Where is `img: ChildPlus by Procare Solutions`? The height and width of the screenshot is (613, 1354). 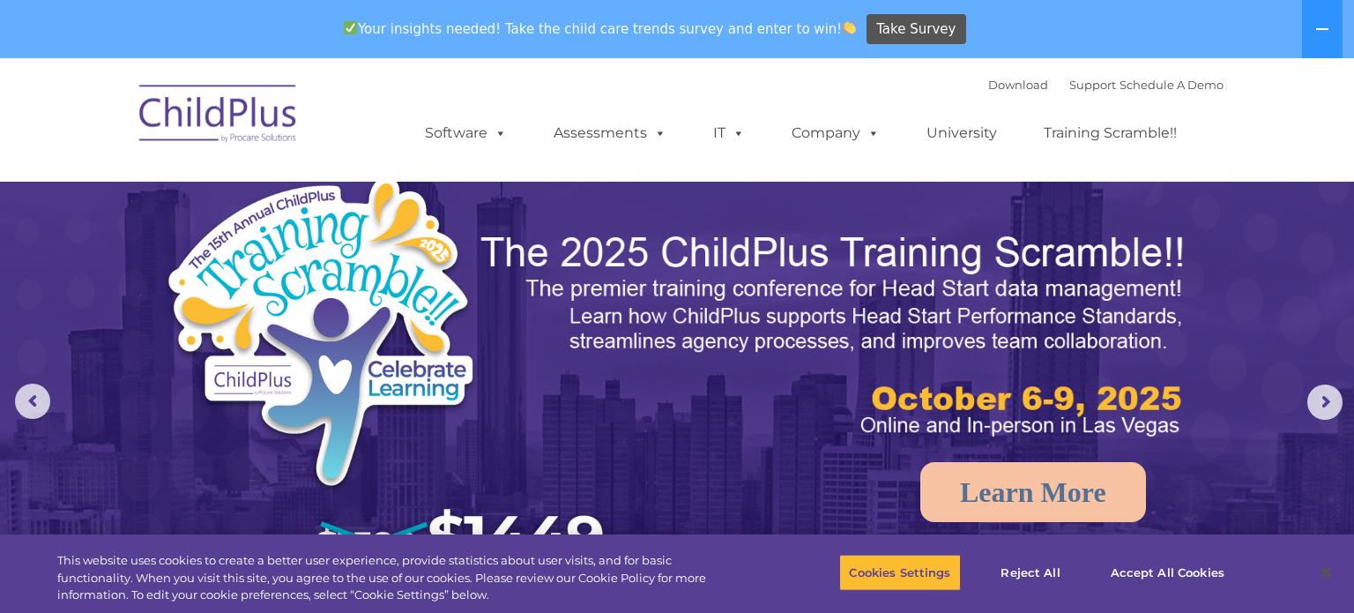
img: ChildPlus by Procare Solutions is located at coordinates (219, 116).